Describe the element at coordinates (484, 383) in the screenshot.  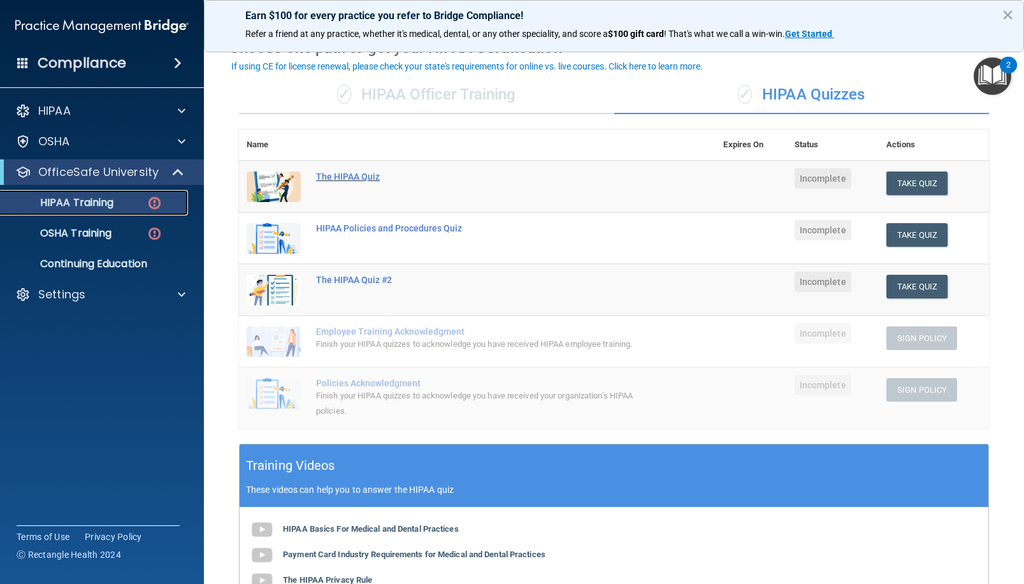
I see `div: Policies Acknowledgment` at that location.